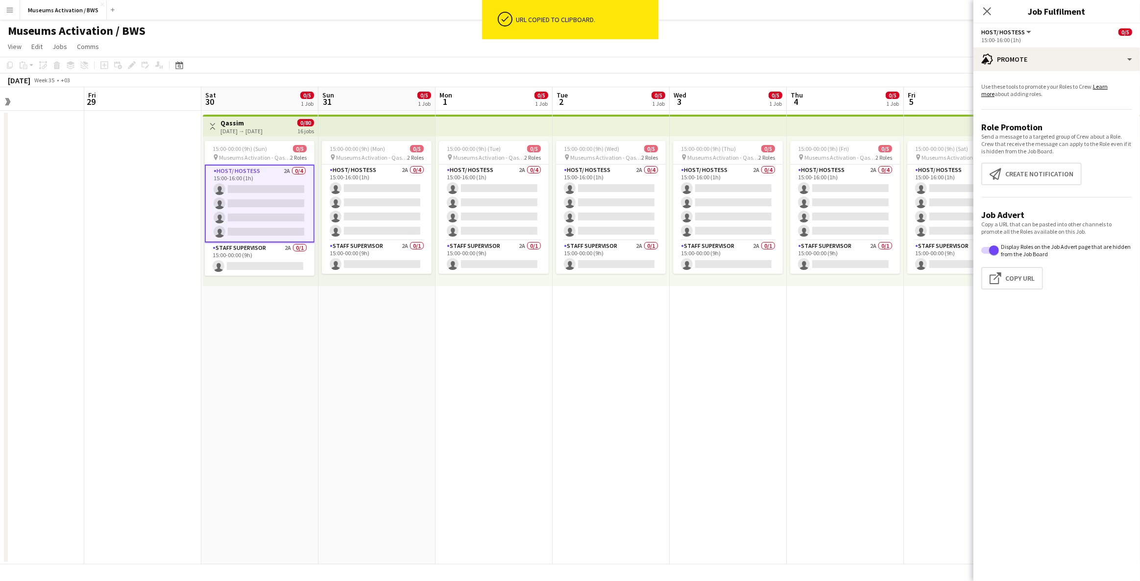 The height and width of the screenshot is (581, 1140). I want to click on span: Thu, so click(797, 95).